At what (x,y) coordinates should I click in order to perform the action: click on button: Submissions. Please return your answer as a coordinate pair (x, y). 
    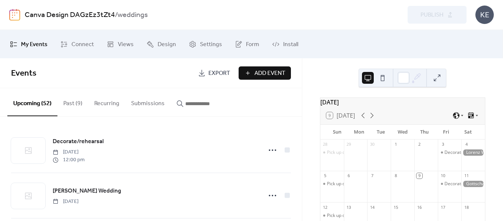
    Looking at the image, I should click on (148, 102).